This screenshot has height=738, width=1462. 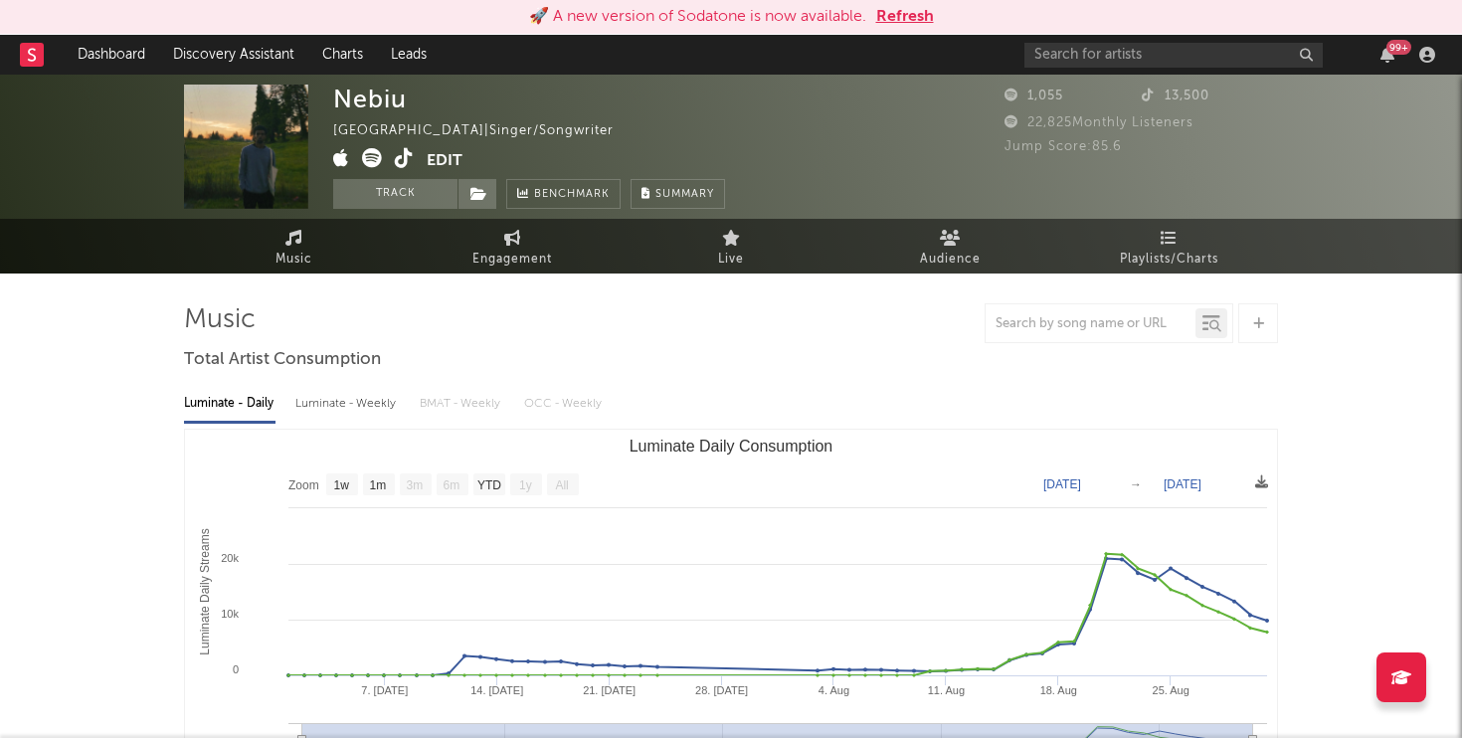 I want to click on button: Track, so click(x=395, y=194).